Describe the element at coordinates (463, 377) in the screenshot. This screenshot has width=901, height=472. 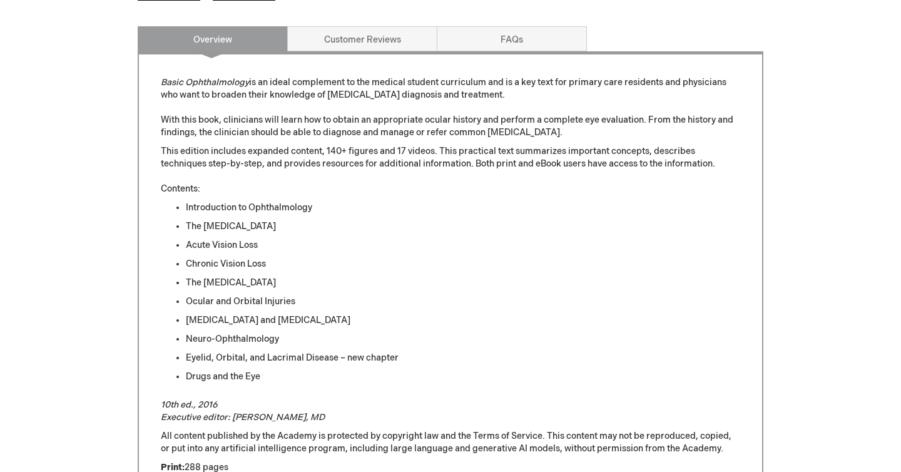
I see `li: Drugs and the Eye` at that location.